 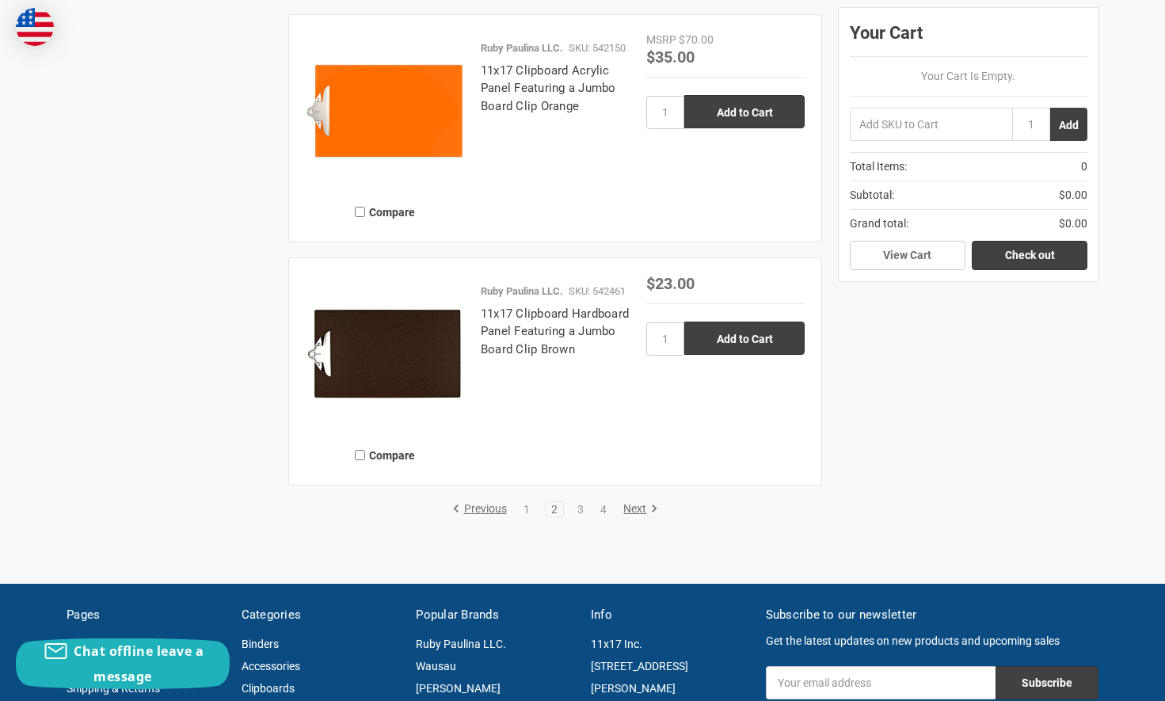 What do you see at coordinates (113, 688) in the screenshot?
I see `a: Shipping & Returns` at bounding box center [113, 688].